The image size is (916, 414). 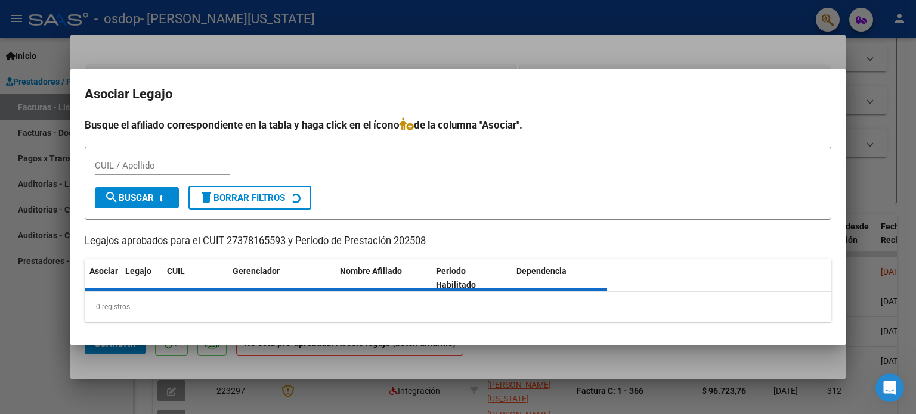 I want to click on datatable-header-cell: CUIL, so click(x=195, y=278).